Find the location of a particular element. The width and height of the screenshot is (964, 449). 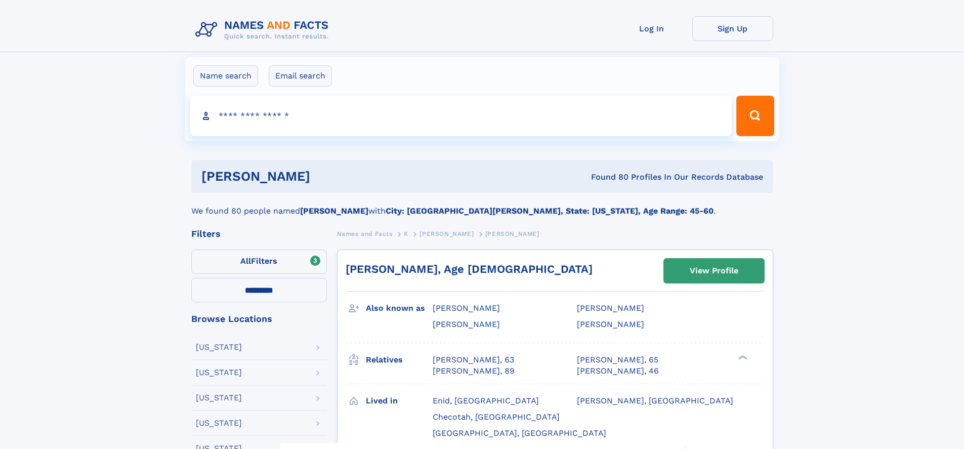

h3: Also known as is located at coordinates (399, 308).